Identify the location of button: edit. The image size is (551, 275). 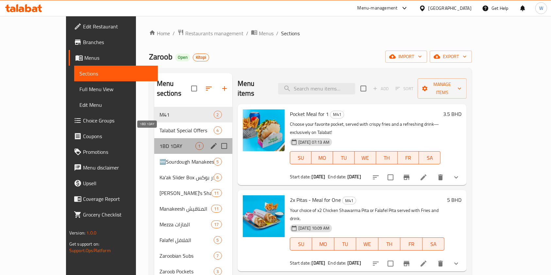
(214, 146).